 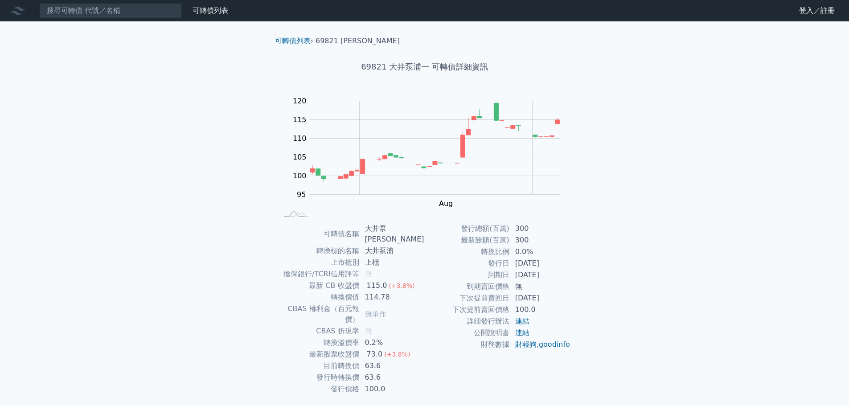 What do you see at coordinates (319, 251) in the screenshot?
I see `td: 轉換標的名稱` at bounding box center [319, 251].